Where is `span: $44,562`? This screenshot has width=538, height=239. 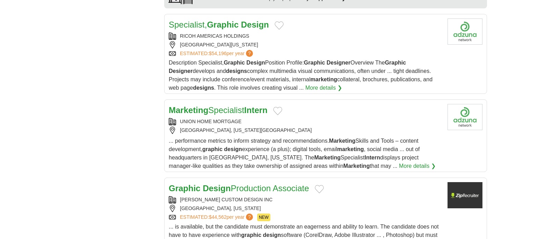 span: $44,562 is located at coordinates (218, 217).